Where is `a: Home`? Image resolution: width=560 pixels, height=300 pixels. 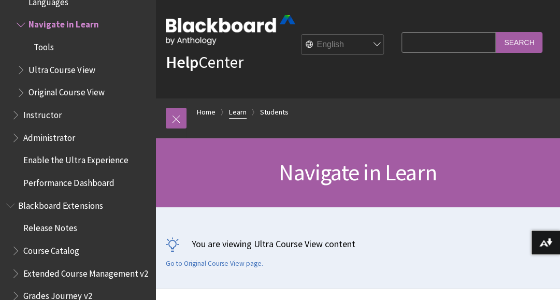 a: Home is located at coordinates (206, 112).